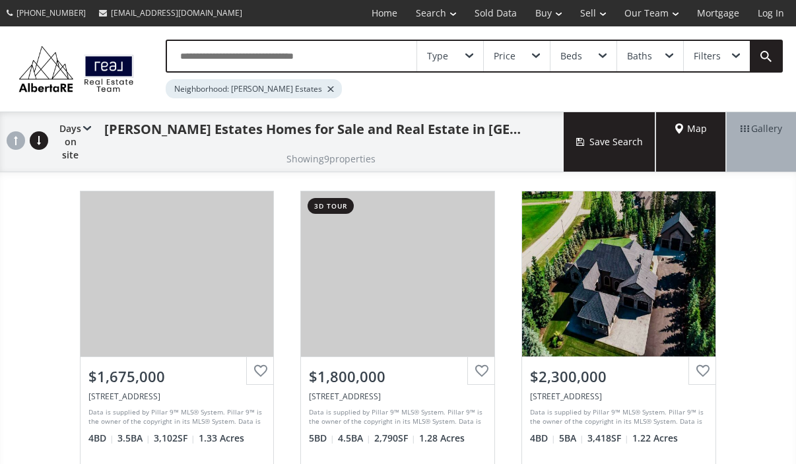  Describe the element at coordinates (619, 376) in the screenshot. I see `div: $2,300,000` at that location.